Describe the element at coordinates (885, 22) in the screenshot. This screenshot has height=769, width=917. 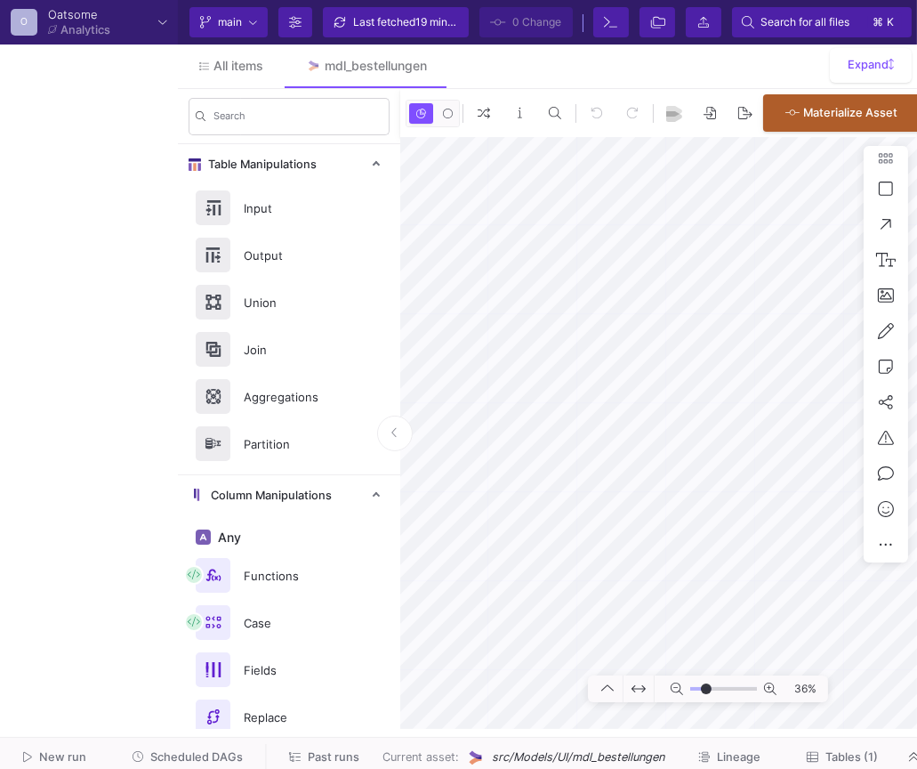
I see `button: ⌘k` at that location.